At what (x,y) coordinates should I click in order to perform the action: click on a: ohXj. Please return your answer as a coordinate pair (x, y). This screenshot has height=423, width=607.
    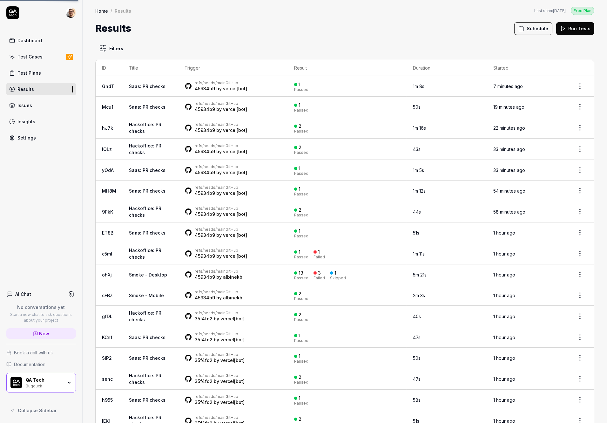
    Looking at the image, I should click on (107, 274).